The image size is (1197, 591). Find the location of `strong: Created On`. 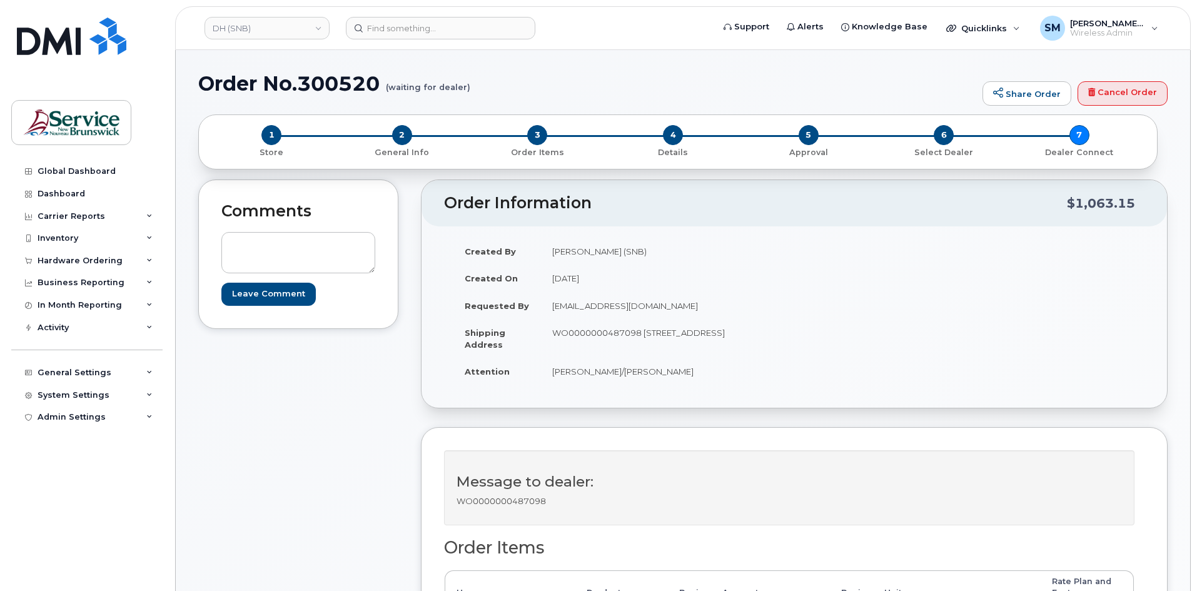

strong: Created On is located at coordinates (491, 278).